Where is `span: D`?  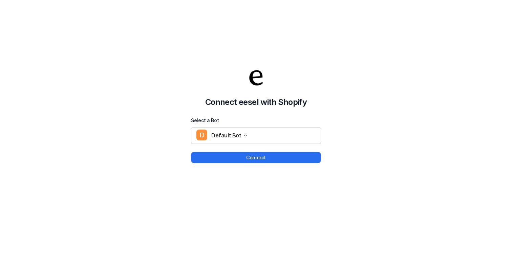
span: D is located at coordinates (202, 135).